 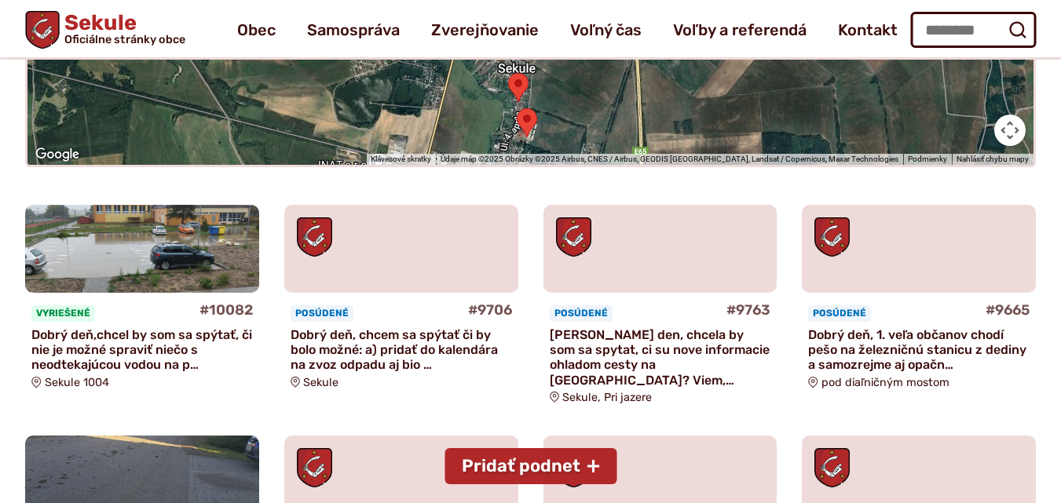 I want to click on span: Sekule 1004, so click(x=77, y=382).